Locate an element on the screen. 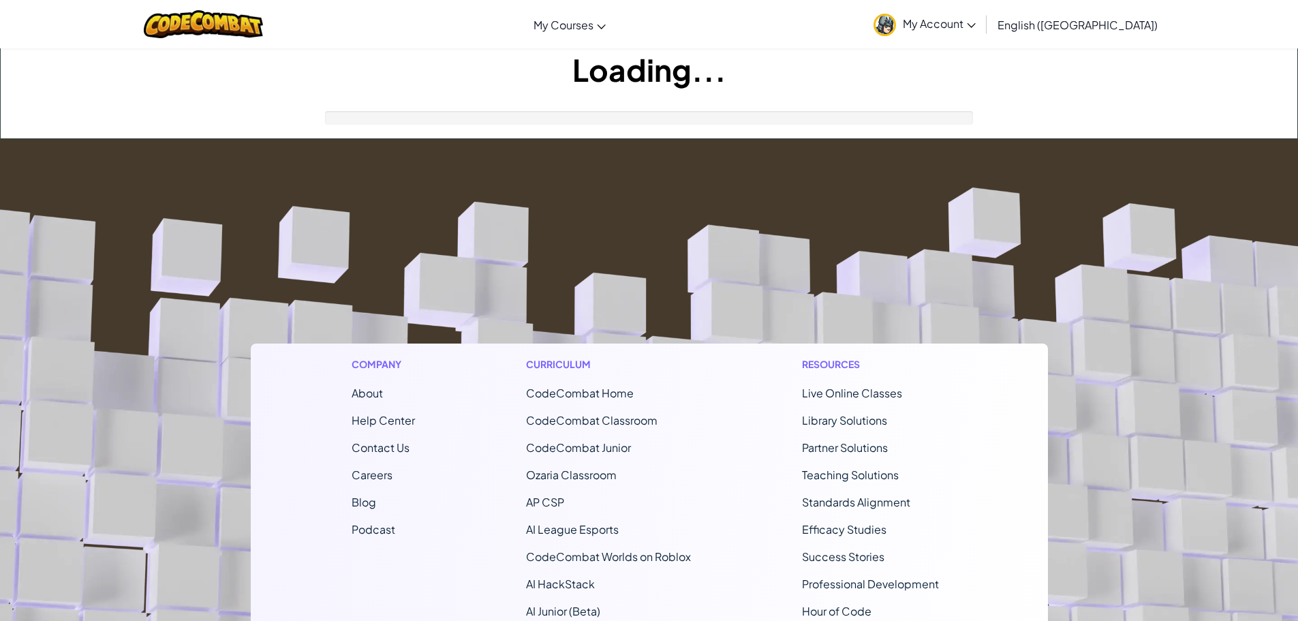 This screenshot has width=1298, height=621. h1: Resources is located at coordinates (874, 364).